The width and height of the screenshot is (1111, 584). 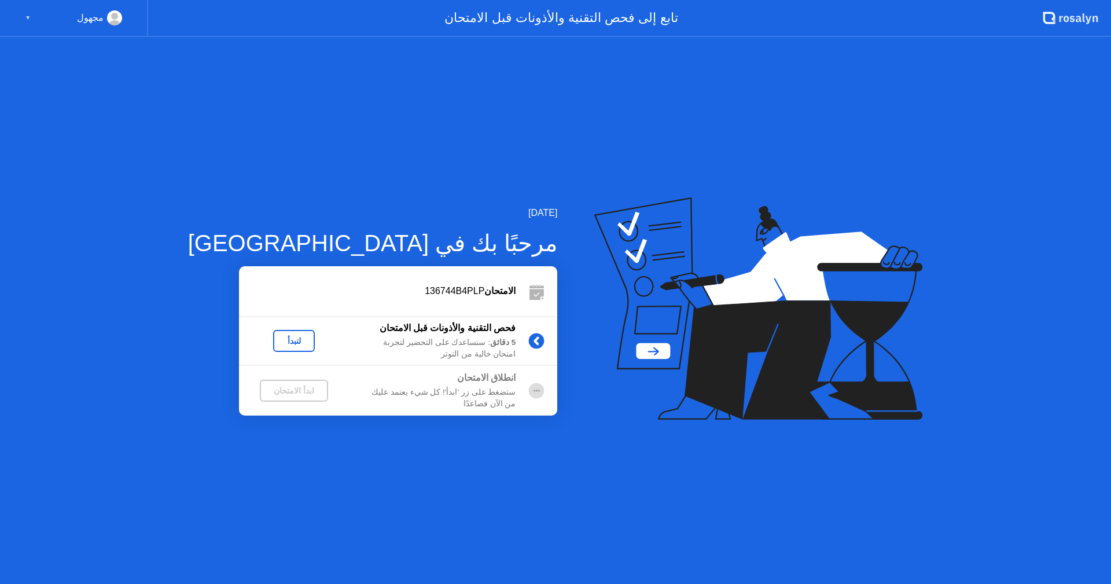 I want to click on b: فحص التقنية والأذونات قبل الامتحان, so click(x=448, y=327).